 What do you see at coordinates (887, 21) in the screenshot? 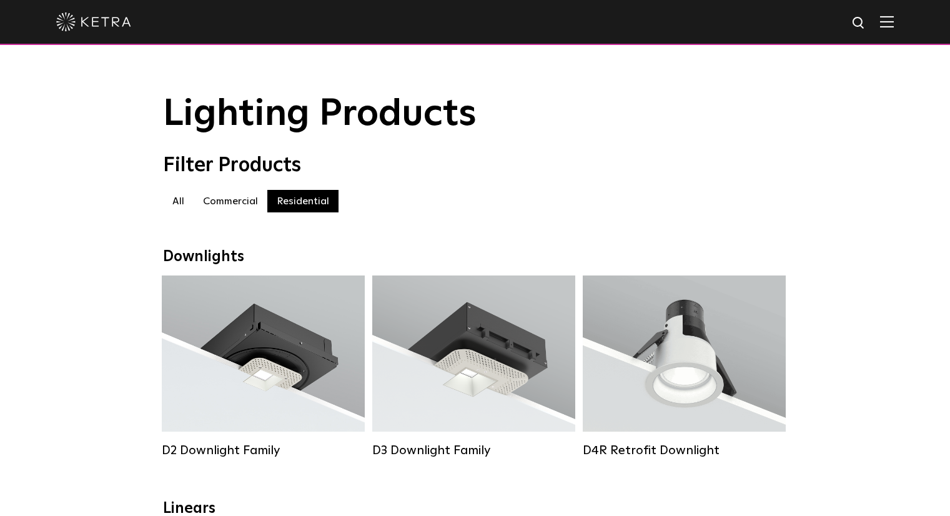
I see `img: Hamburger%20Nav.svg` at bounding box center [887, 21].